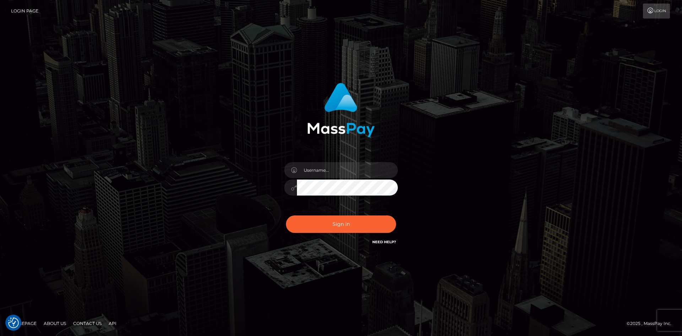 The height and width of the screenshot is (336, 682). What do you see at coordinates (25, 11) in the screenshot?
I see `a: Login Page` at bounding box center [25, 11].